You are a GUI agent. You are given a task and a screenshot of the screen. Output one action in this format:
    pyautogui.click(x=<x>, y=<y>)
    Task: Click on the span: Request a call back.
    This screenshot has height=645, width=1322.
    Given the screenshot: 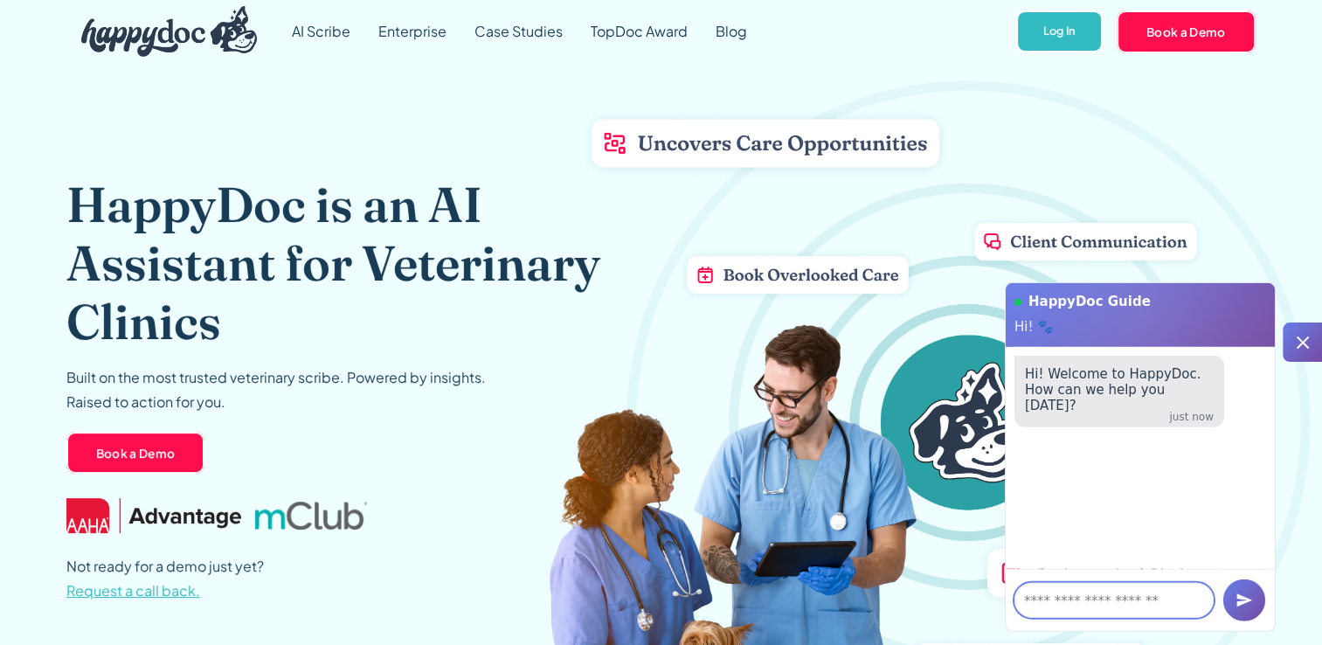 What is the action you would take?
    pyautogui.click(x=133, y=590)
    